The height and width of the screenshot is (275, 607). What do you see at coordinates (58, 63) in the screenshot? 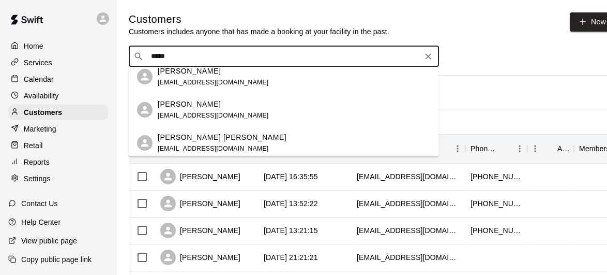
I see `div: Services` at bounding box center [58, 63].